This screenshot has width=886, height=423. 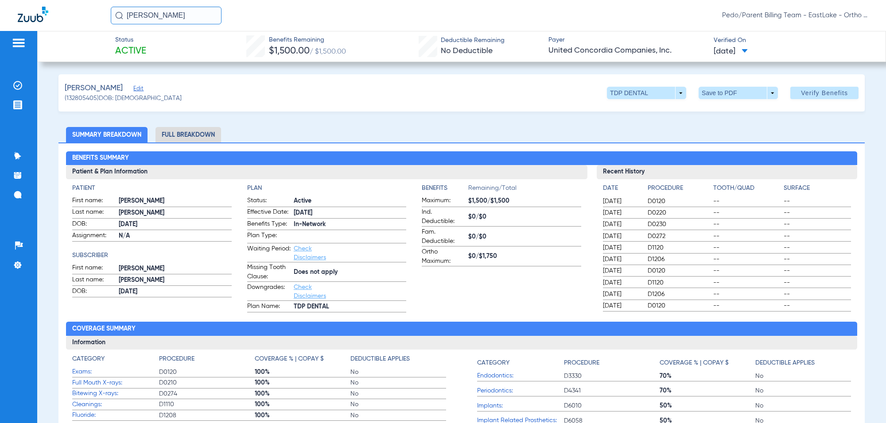 I want to click on span: D0272, so click(x=679, y=237).